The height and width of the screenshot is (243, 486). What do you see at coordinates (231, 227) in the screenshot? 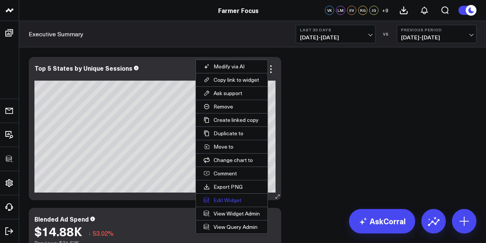
I see `a: View Query Admin` at bounding box center [231, 227].